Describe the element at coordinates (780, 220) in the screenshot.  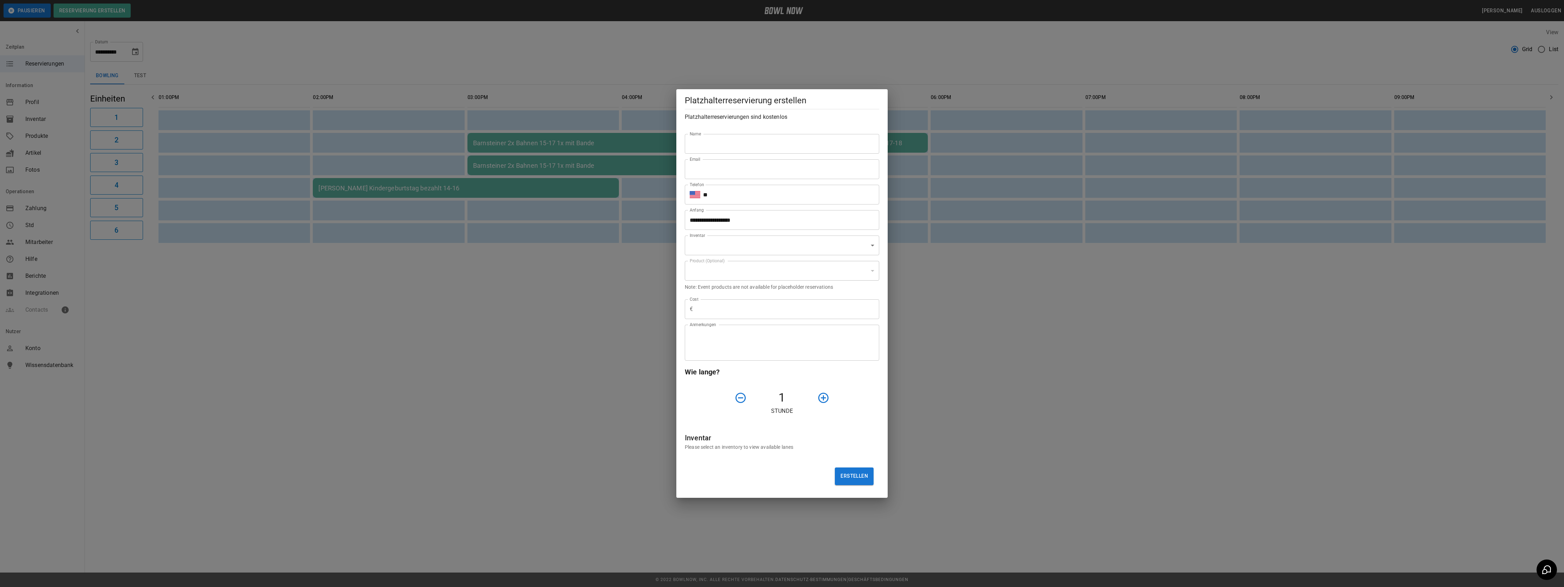
I see `input: Choose date, selected date is Sep 19, 2025` at that location.